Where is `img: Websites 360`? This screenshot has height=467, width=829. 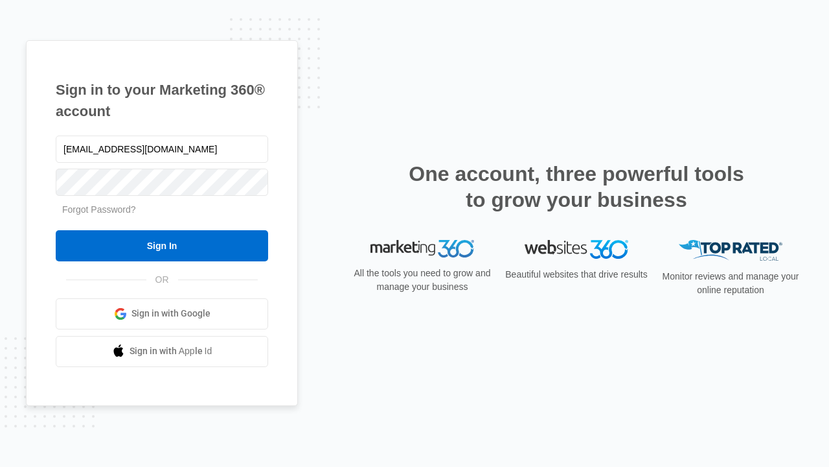 img: Websites 360 is located at coordinates (577, 249).